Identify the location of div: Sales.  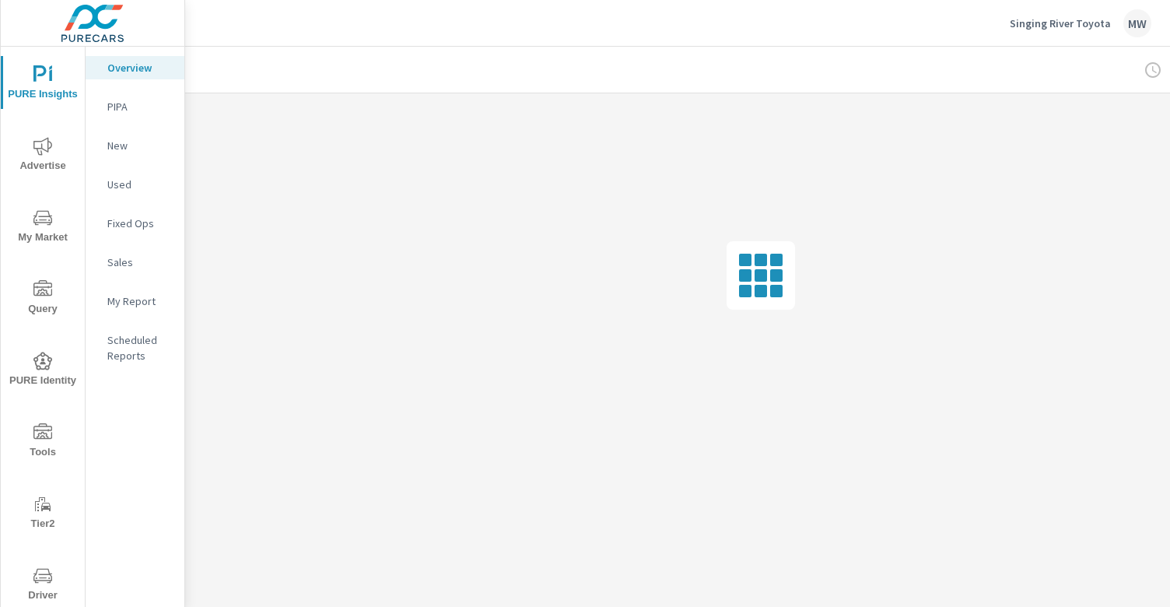
(135, 262).